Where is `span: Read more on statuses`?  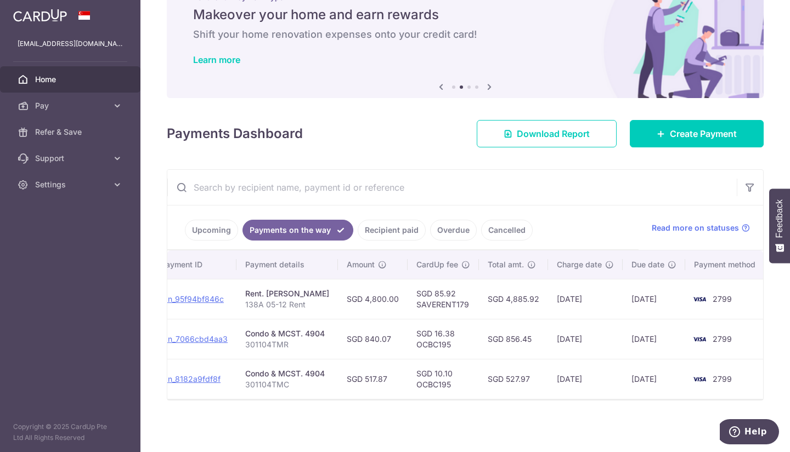 span: Read more on statuses is located at coordinates (695, 228).